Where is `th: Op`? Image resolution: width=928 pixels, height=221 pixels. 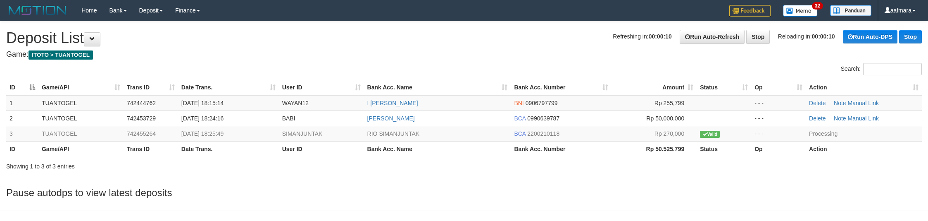 th: Op is located at coordinates (778, 148).